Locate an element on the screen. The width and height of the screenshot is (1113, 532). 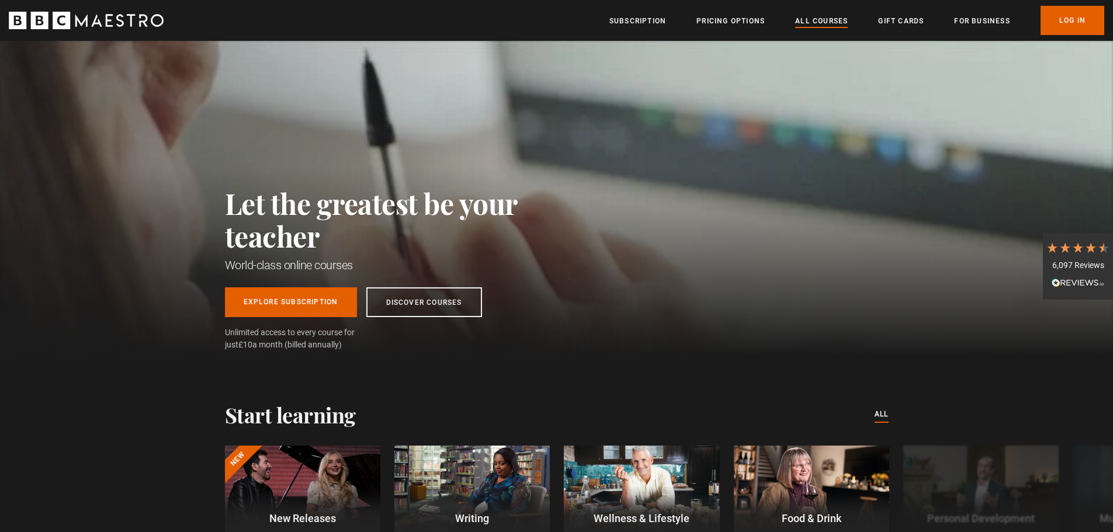
div: 6,097 Reviews is located at coordinates (1078, 266).